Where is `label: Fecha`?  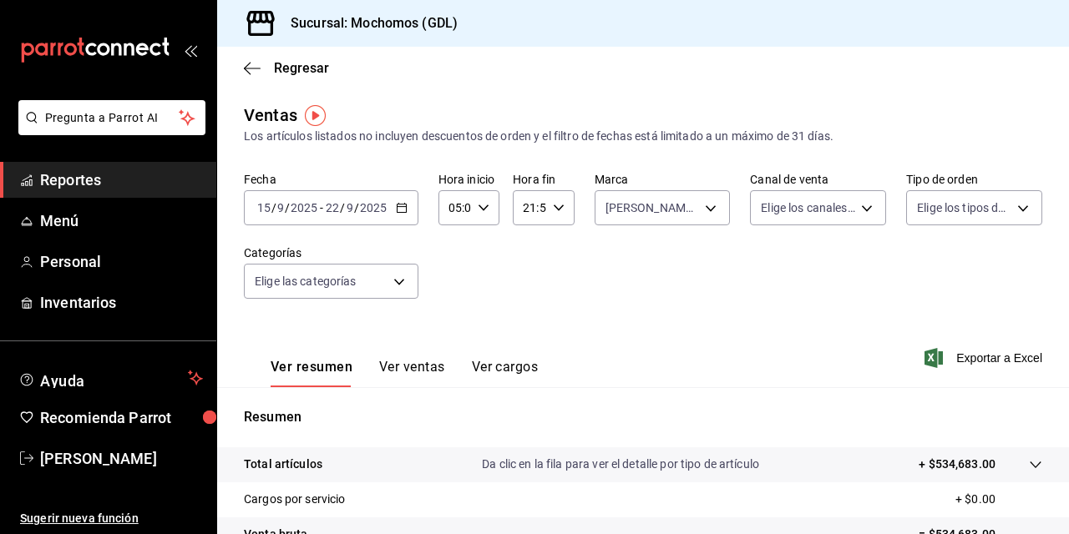 label: Fecha is located at coordinates (331, 180).